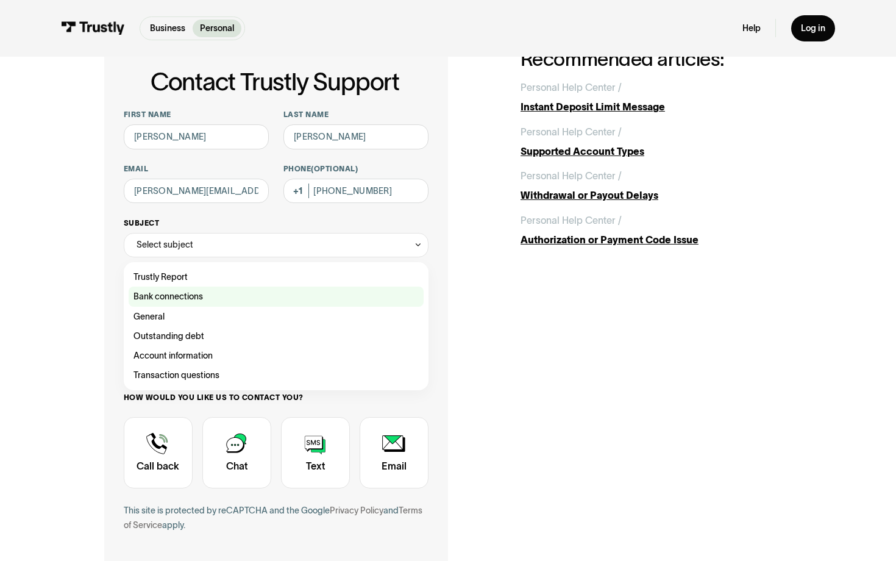 This screenshot has width=896, height=561. Describe the element at coordinates (656, 59) in the screenshot. I see `h2: Recommended articles:` at that location.